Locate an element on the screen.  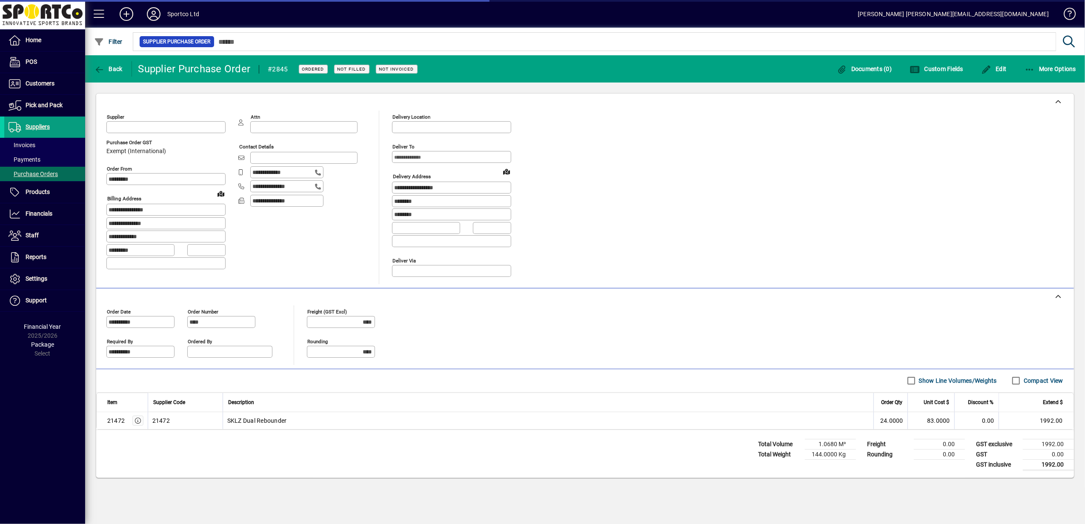
button: Edit is located at coordinates (994, 69).